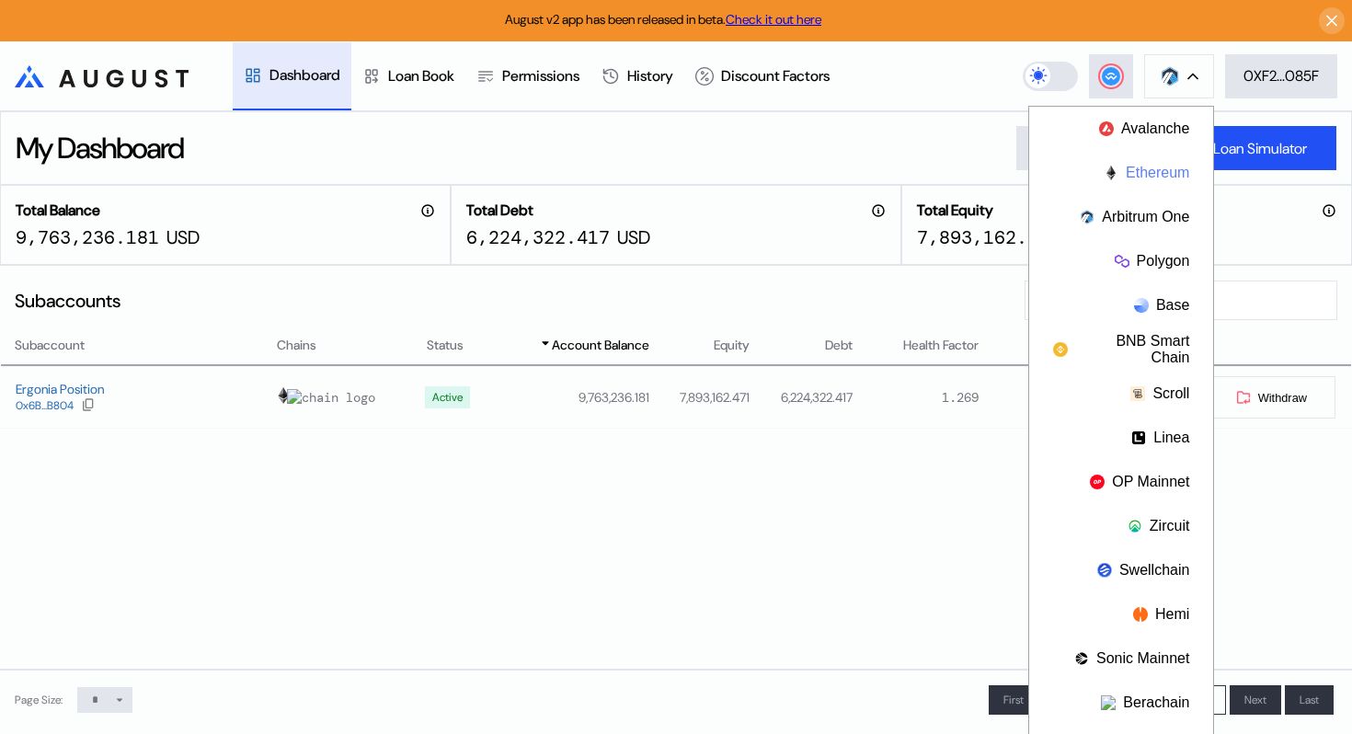  What do you see at coordinates (1271, 397) in the screenshot?
I see `button: Withdraw` at bounding box center [1271, 397].